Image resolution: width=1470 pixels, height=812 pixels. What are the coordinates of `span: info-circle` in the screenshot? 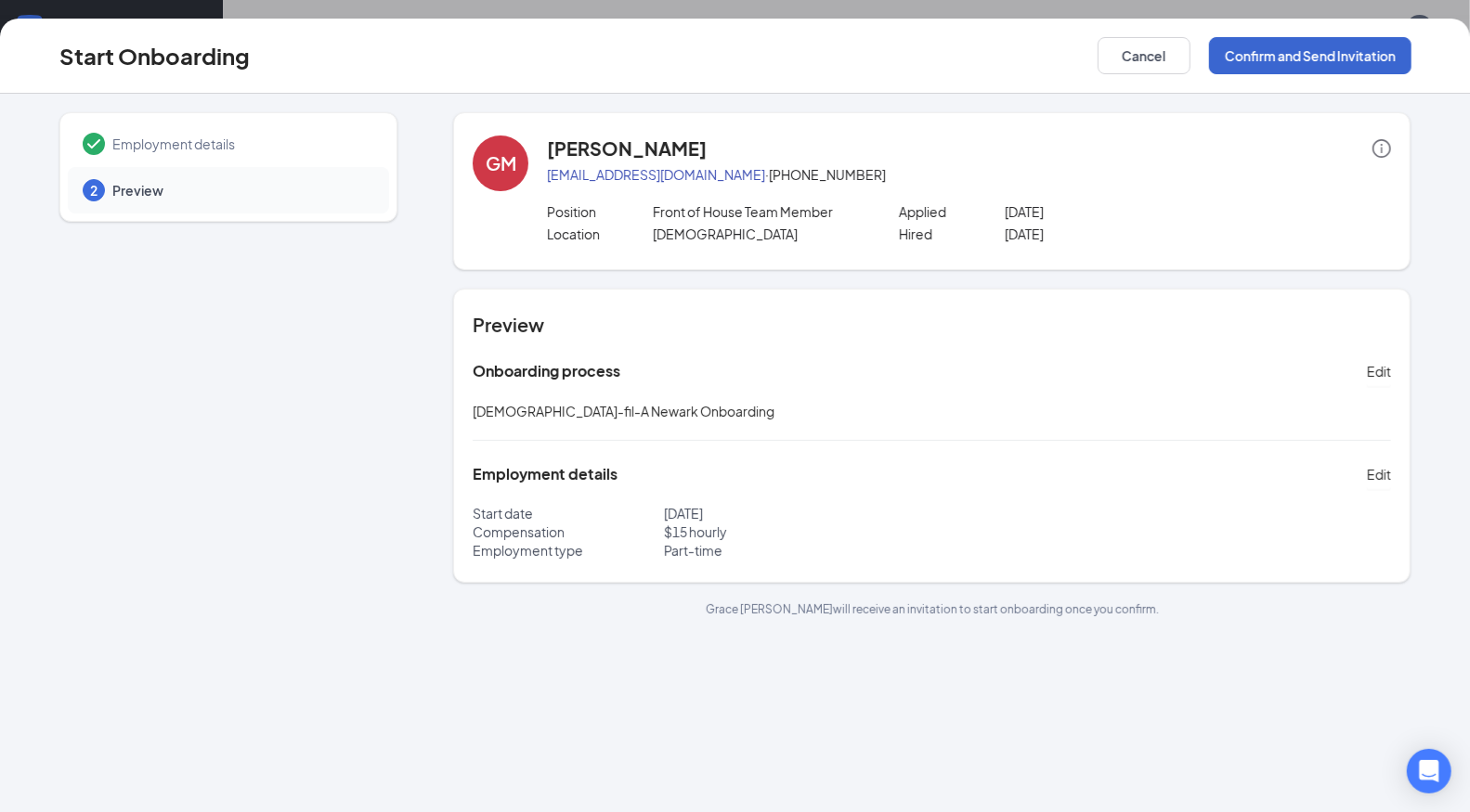 It's located at (1382, 149).